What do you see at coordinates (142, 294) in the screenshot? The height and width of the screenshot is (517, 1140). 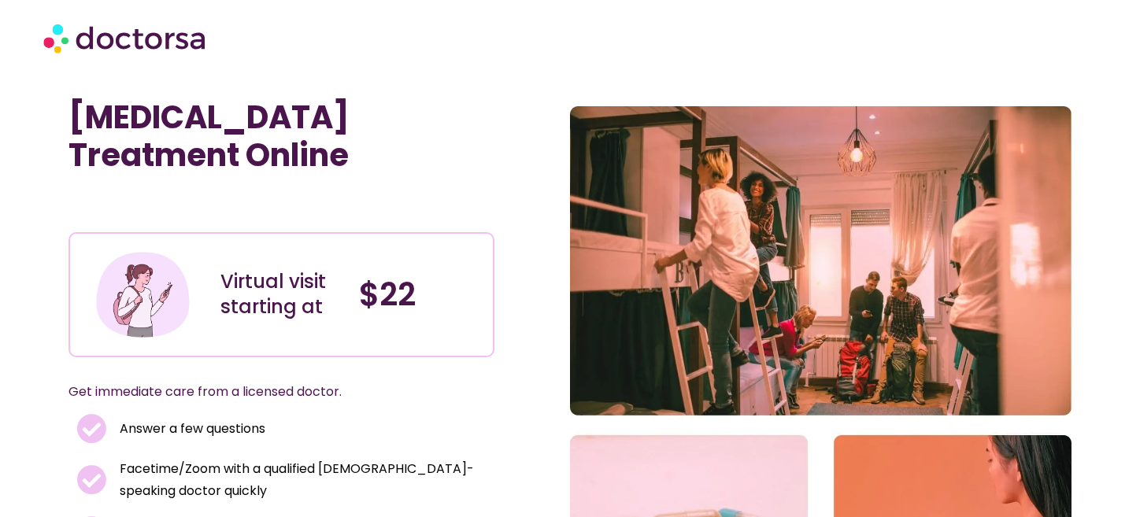 I see `img: Illustration depicting a young woman in a casual outfit, engaged with her smartphone. She has a p...` at bounding box center [142, 294].